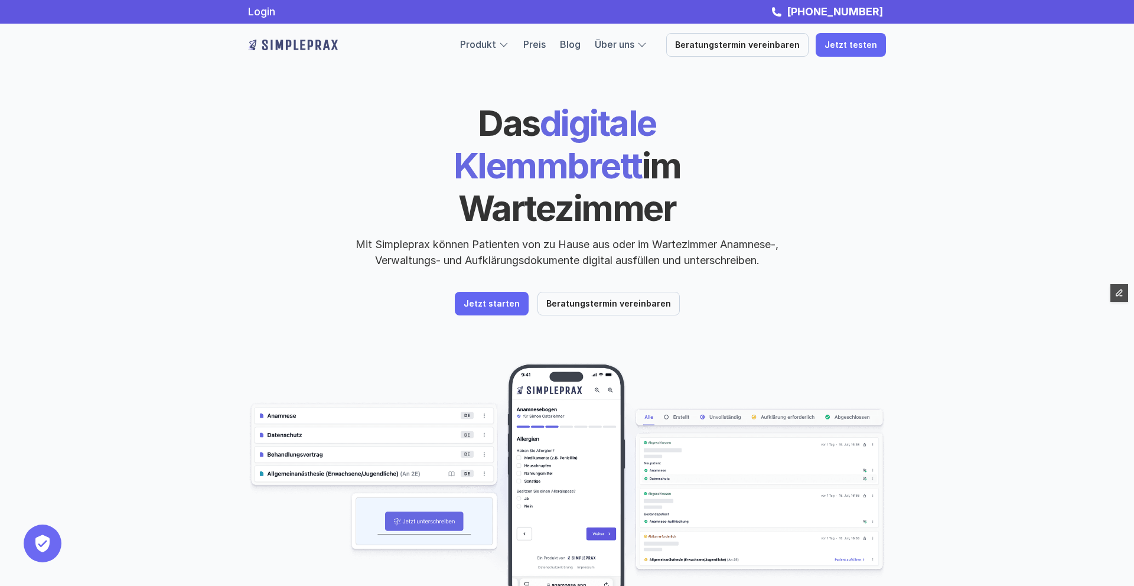 The width and height of the screenshot is (1134, 586). I want to click on a: Über uns, so click(614, 44).